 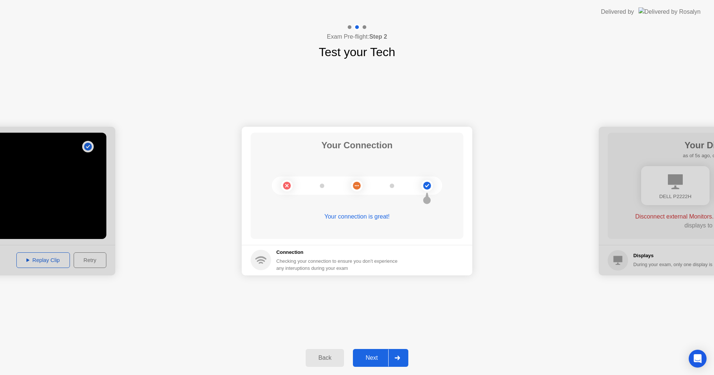 I want to click on div: Your connection is great!, so click(x=357, y=217).